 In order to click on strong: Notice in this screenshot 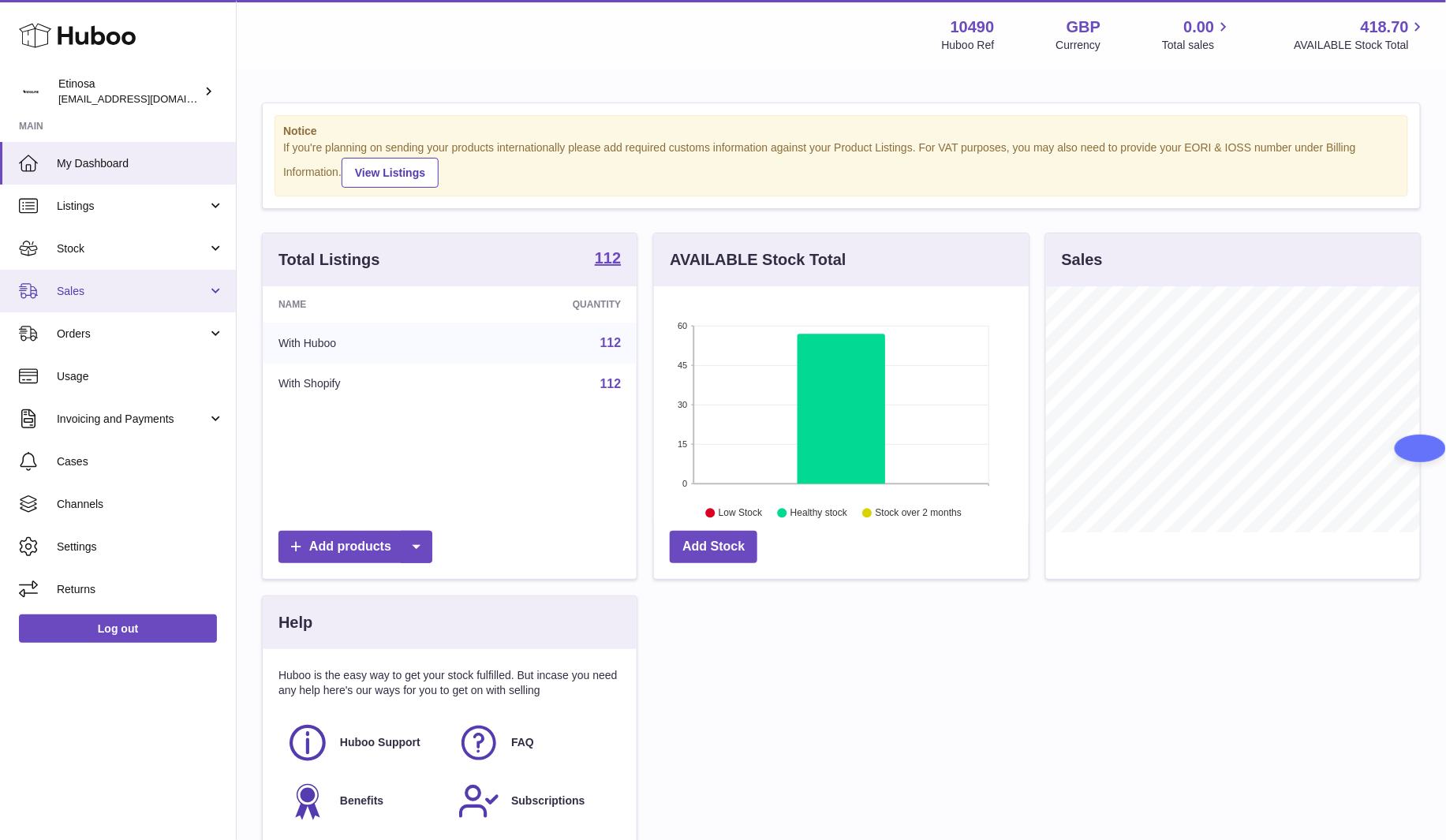, I will do `click(841, 131)`.